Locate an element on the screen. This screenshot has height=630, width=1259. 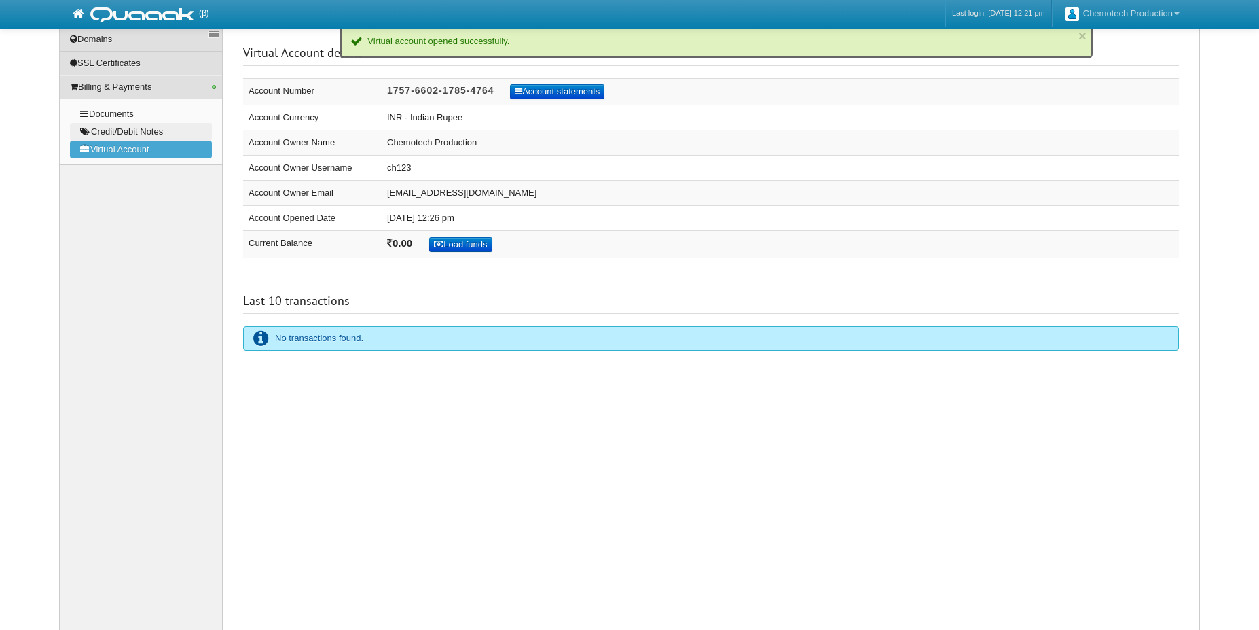
a: Domains is located at coordinates (141, 39).